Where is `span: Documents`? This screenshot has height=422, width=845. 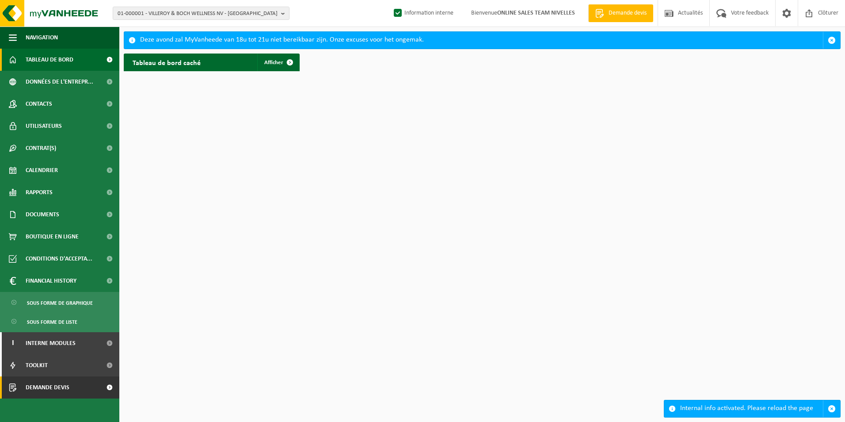
span: Documents is located at coordinates (42, 214).